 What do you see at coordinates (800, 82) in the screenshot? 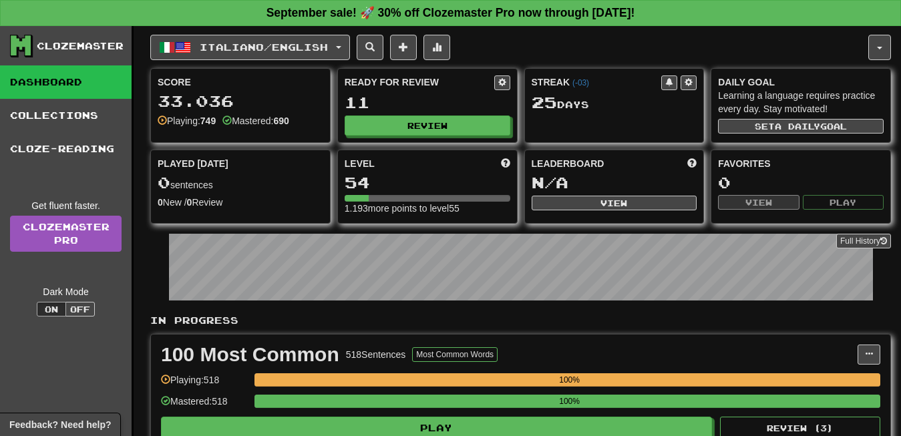
I see `div: Daily Goal` at bounding box center [800, 82].